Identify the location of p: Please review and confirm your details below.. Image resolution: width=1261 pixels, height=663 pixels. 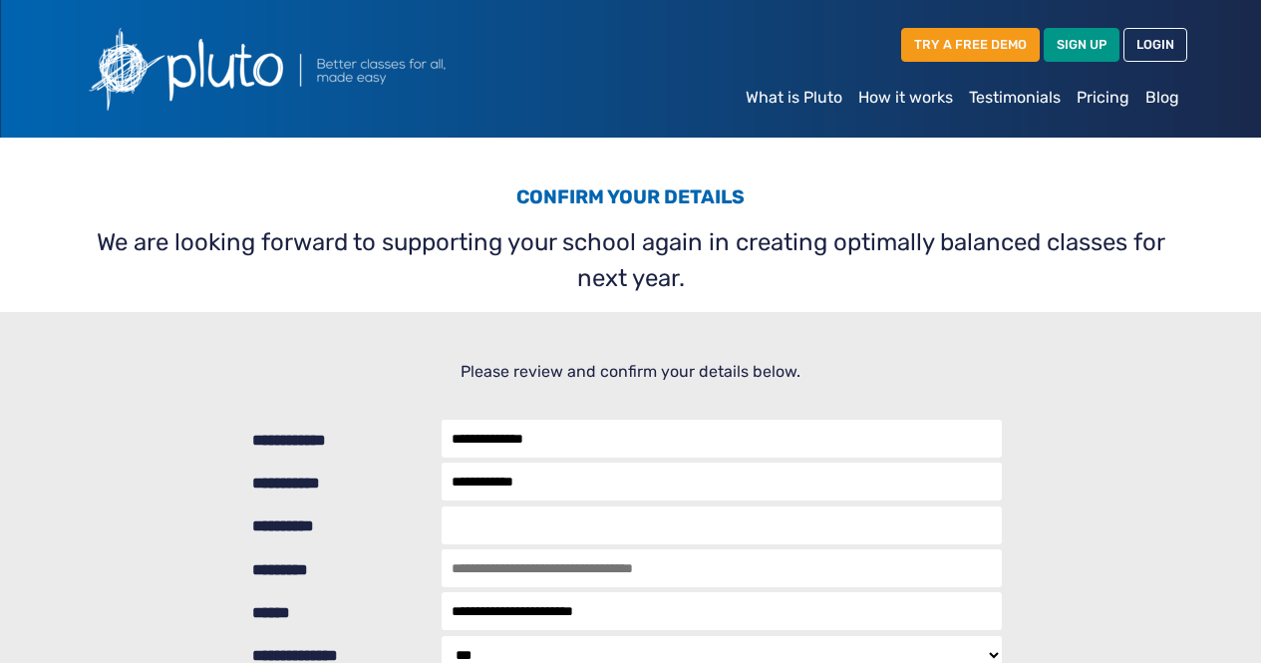
(631, 372).